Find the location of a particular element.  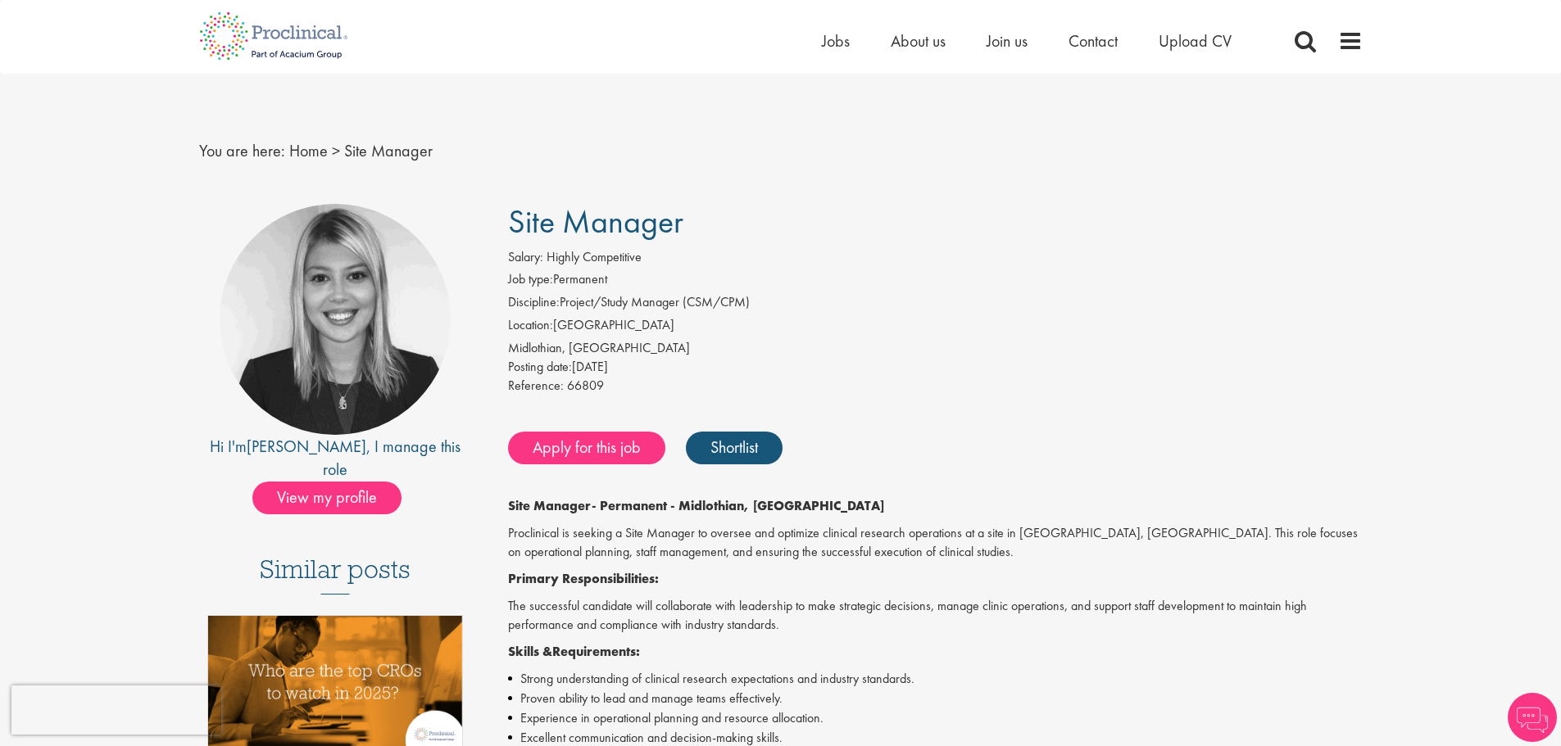

strong: Requirements: is located at coordinates (596, 651).